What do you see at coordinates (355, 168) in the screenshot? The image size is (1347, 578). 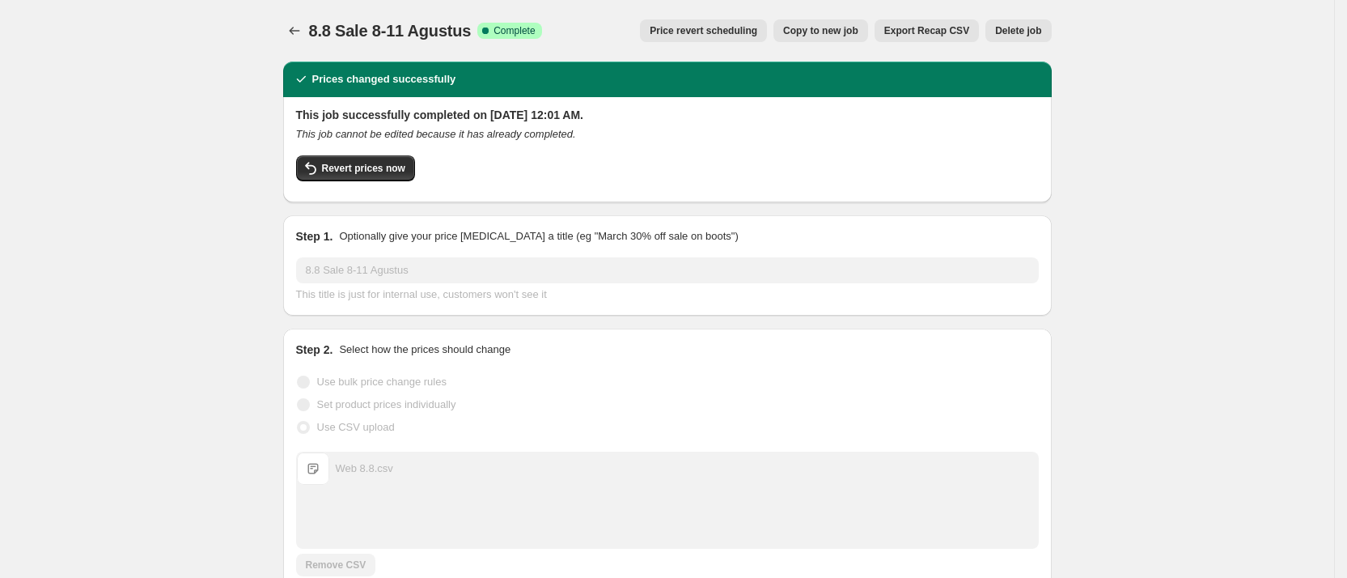 I see `button: Revert prices now` at bounding box center [355, 168].